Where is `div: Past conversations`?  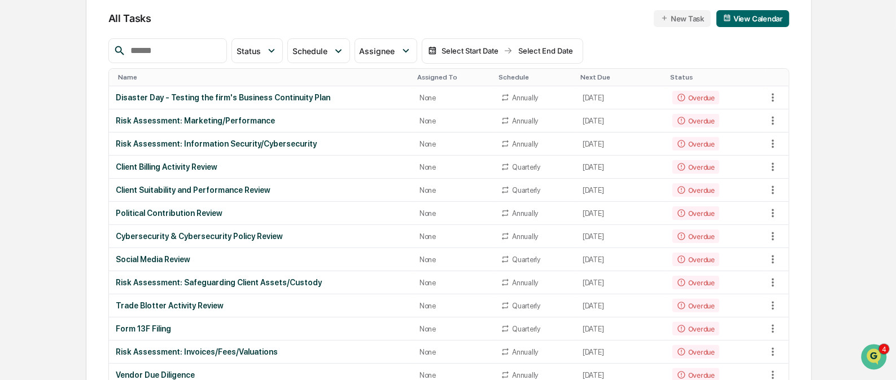 div: Past conversations is located at coordinates (43, 134).